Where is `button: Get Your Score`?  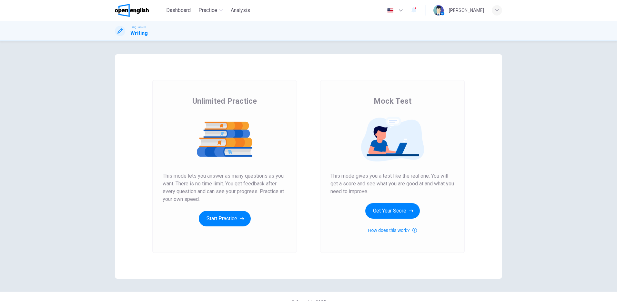 button: Get Your Score is located at coordinates (392, 211).